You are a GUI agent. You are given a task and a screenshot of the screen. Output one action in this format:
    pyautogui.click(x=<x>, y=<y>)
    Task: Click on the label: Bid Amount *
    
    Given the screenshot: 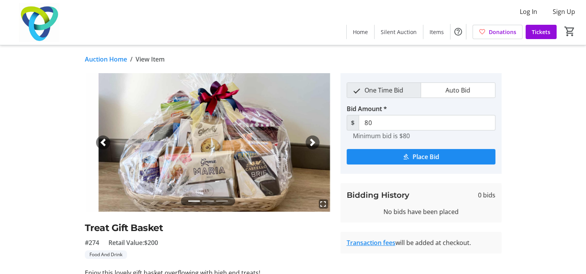 What is the action you would take?
    pyautogui.click(x=367, y=109)
    